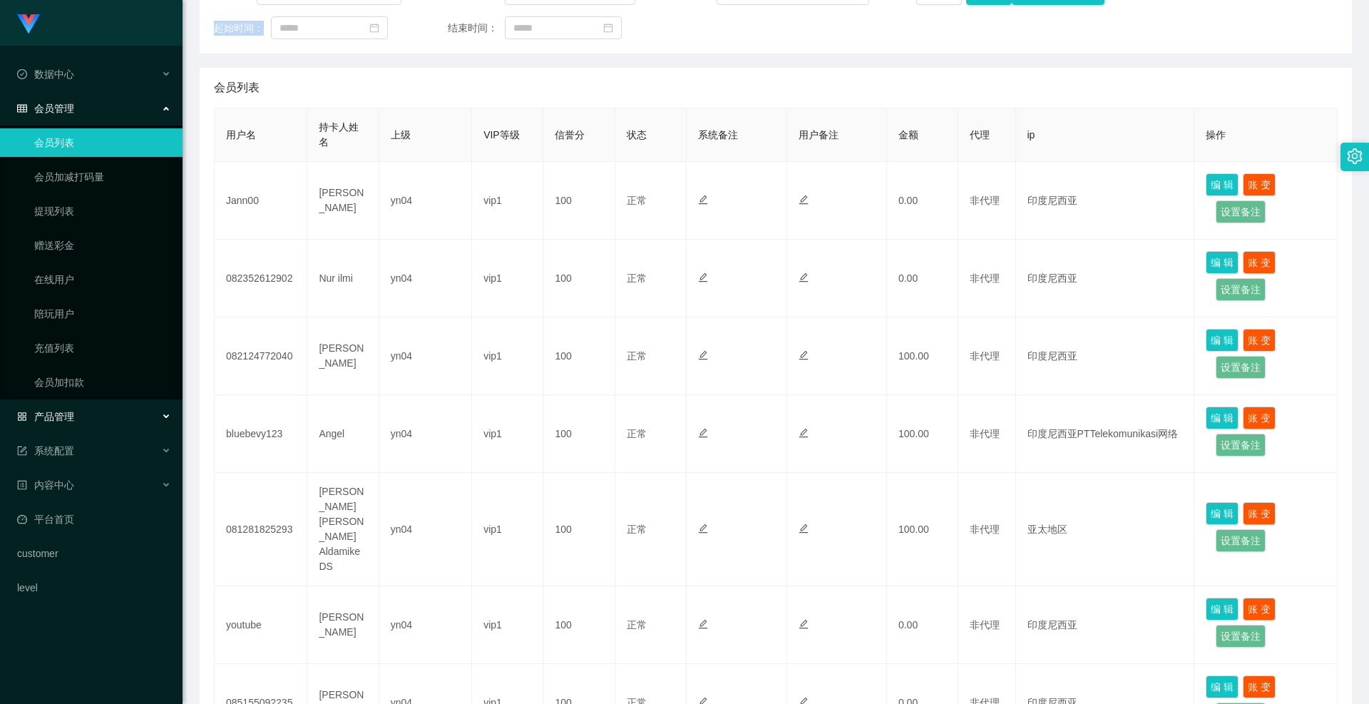  What do you see at coordinates (570, 135) in the screenshot?
I see `span: 信誉分` at bounding box center [570, 135].